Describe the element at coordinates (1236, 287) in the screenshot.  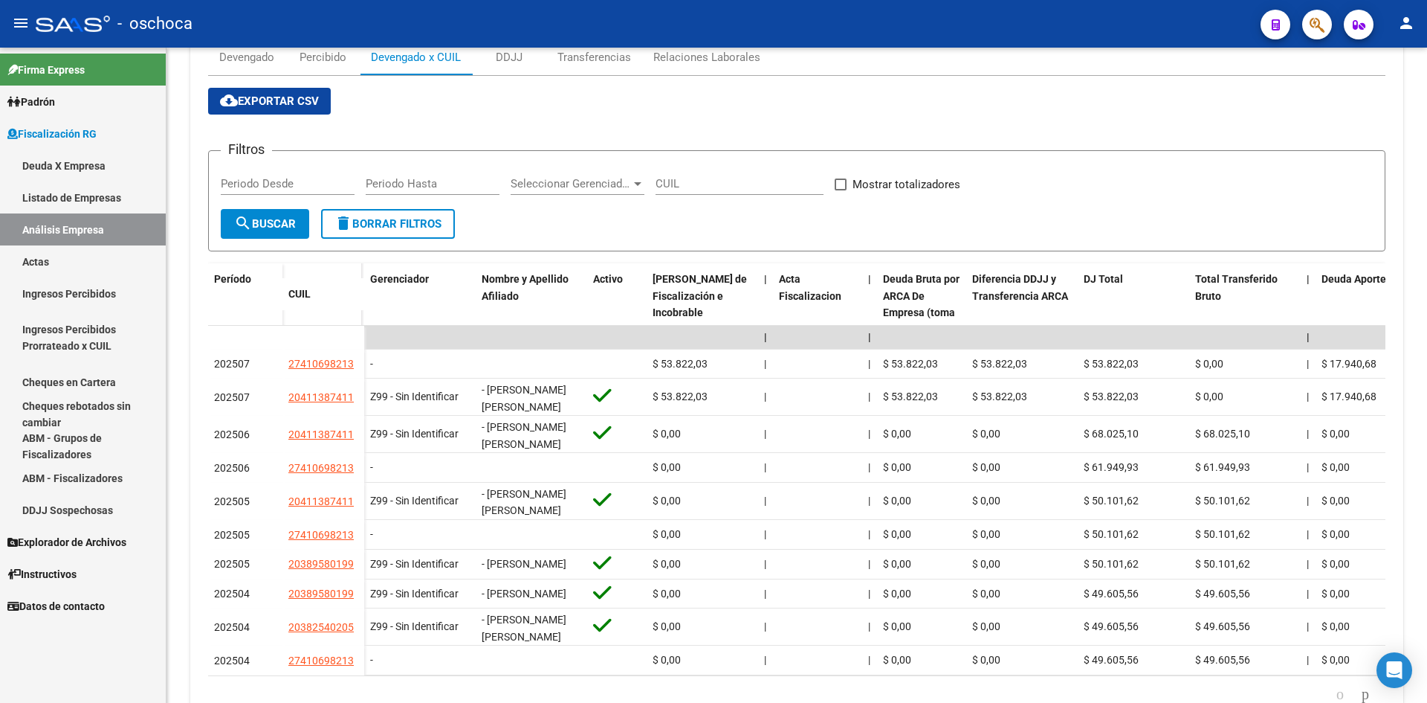
I see `span: Total Transferido Bruto` at that location.